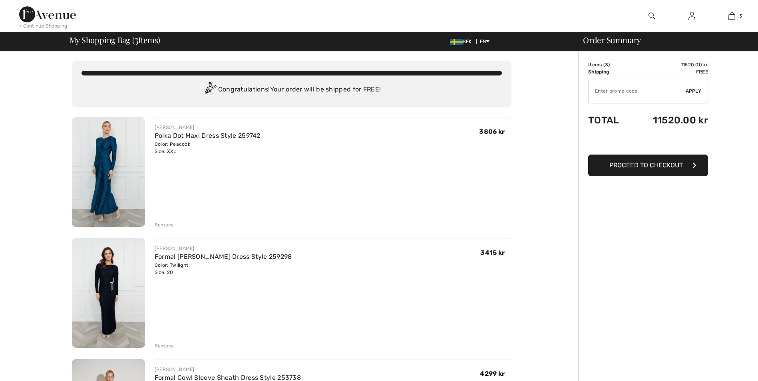  I want to click on img: Swedish Frona, so click(456, 42).